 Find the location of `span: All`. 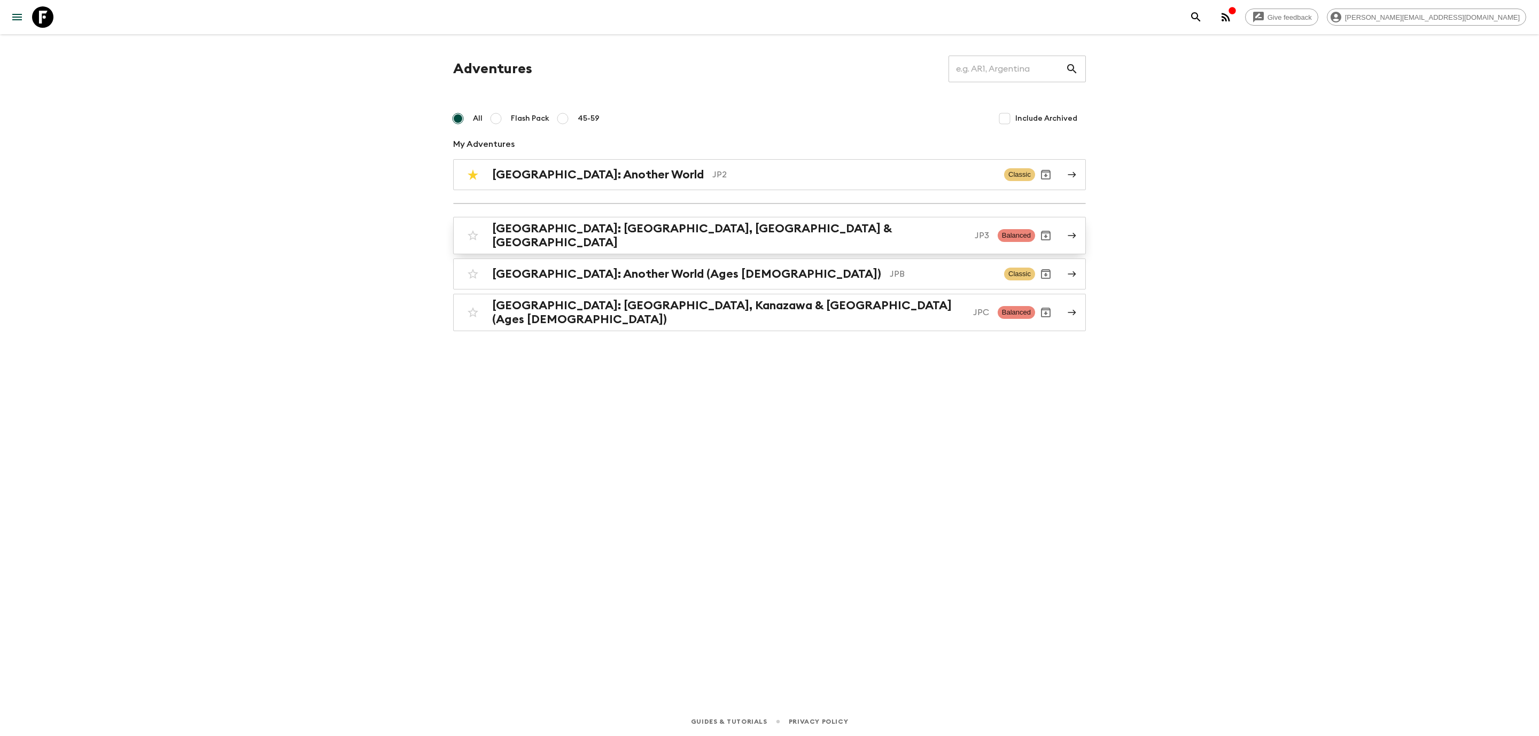

span: All is located at coordinates (478, 119).